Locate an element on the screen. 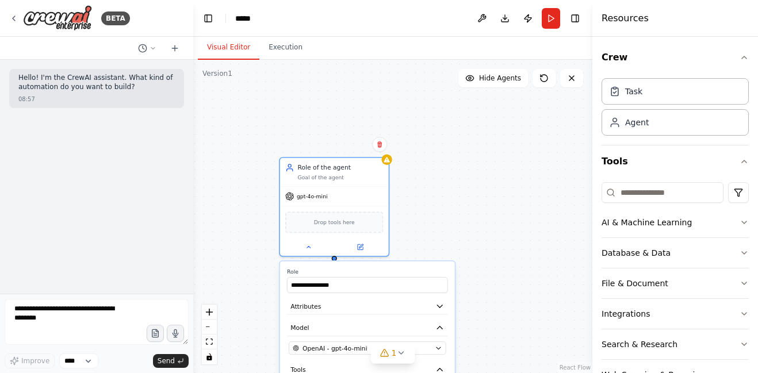  button: Search & Research is located at coordinates (675, 345).